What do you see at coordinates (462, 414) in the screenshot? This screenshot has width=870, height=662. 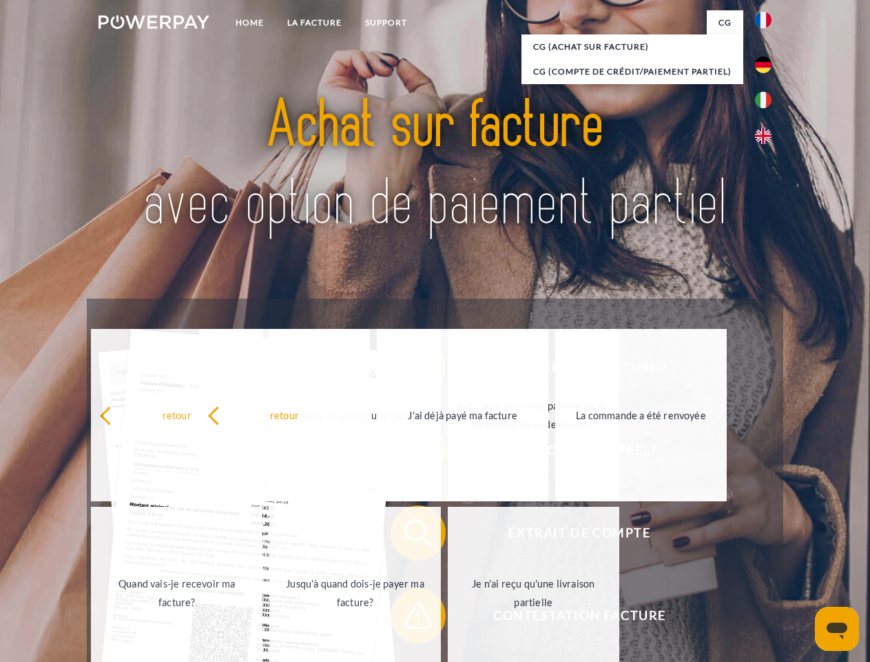 I see `div: J'ai déjà payé ma facture` at bounding box center [462, 414].